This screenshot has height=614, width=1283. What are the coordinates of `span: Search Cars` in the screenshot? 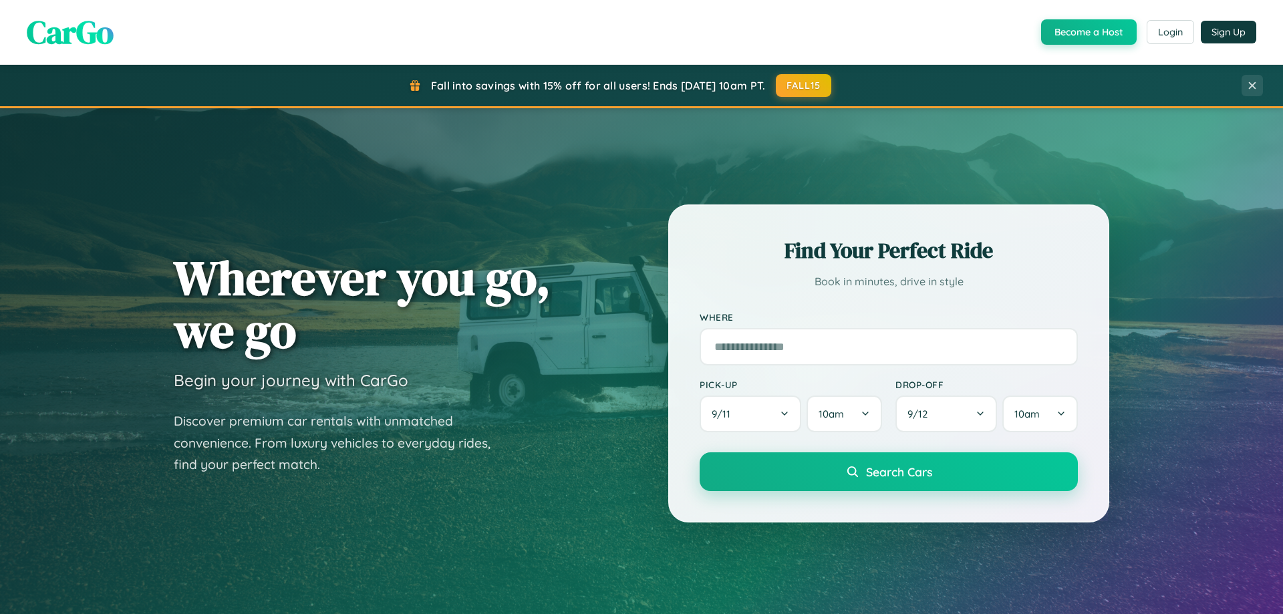 It's located at (899, 472).